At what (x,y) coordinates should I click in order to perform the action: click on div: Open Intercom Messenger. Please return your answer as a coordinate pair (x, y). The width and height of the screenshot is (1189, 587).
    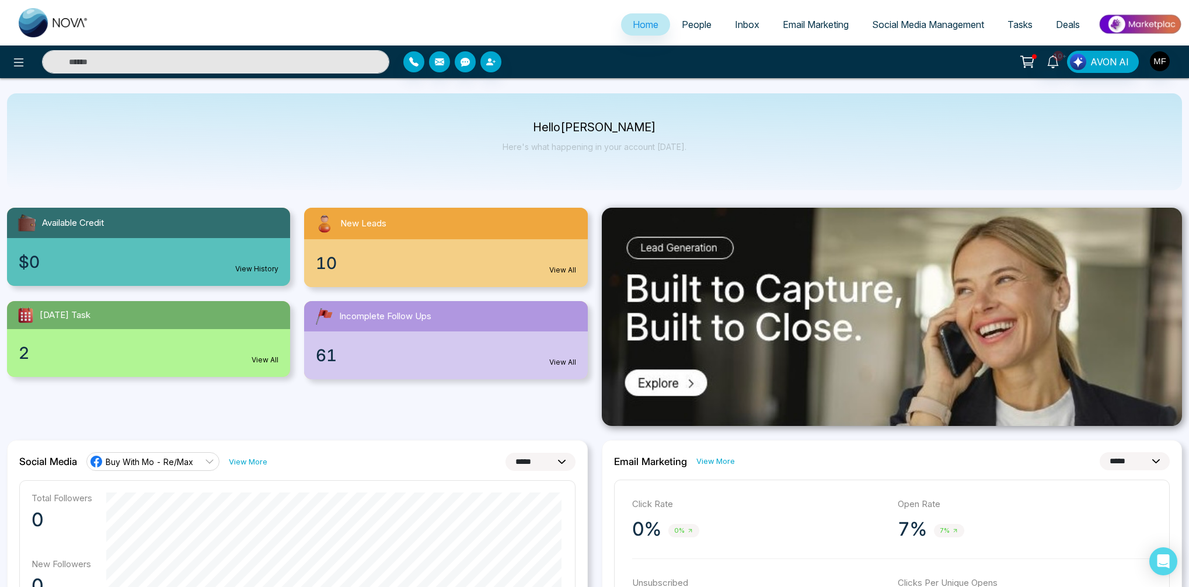
    Looking at the image, I should click on (1163, 561).